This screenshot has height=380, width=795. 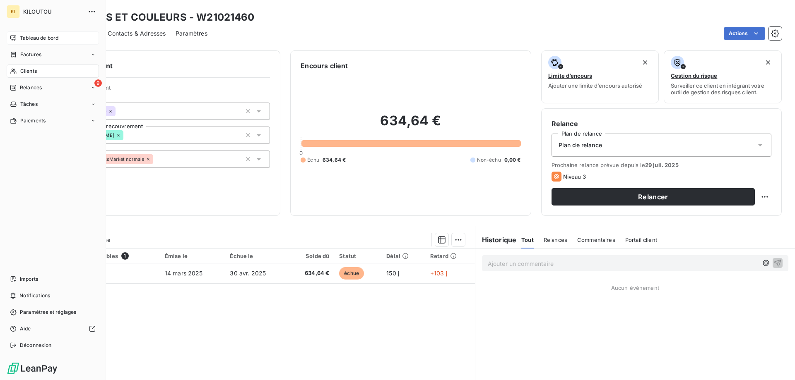 I want to click on span: Prochaine relance prévue depuis le, so click(x=661, y=165).